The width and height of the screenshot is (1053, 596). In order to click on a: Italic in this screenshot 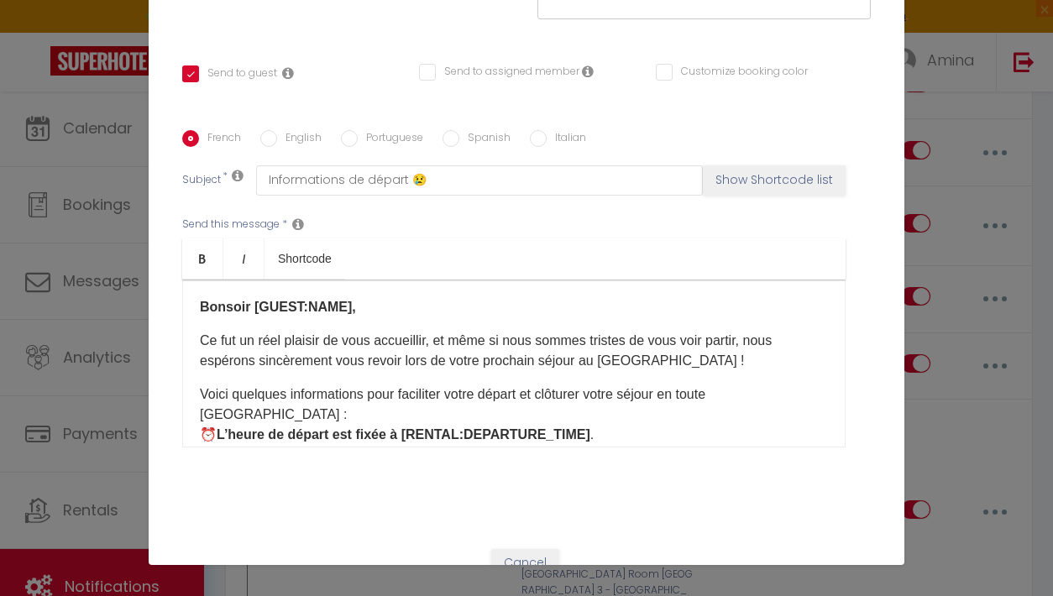, I will do `click(243, 259)`.